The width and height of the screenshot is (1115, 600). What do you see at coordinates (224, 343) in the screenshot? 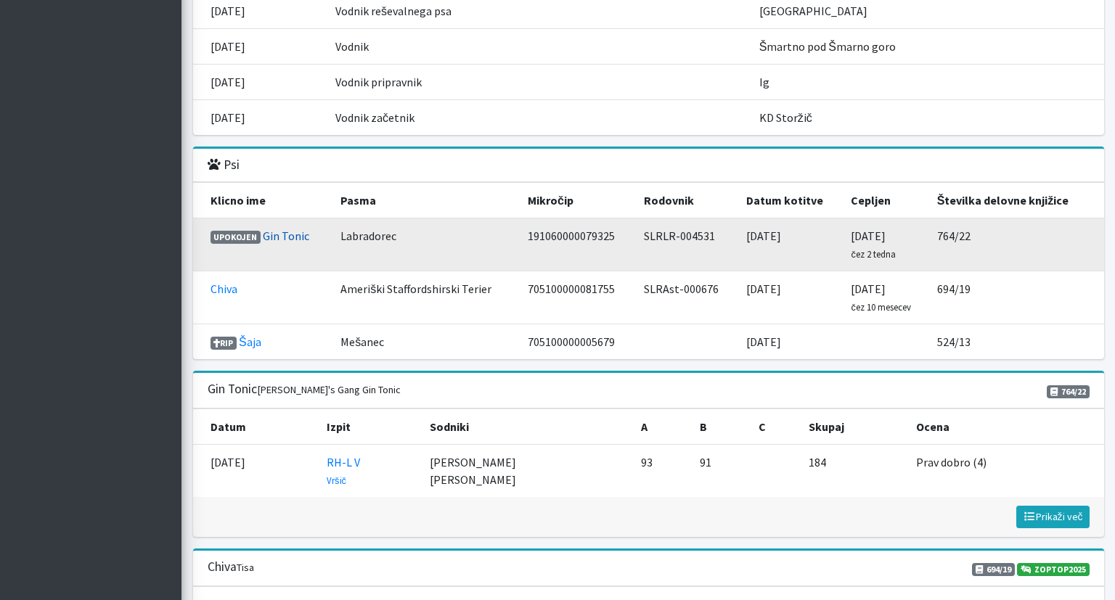
I see `span: RIP` at bounding box center [224, 343].